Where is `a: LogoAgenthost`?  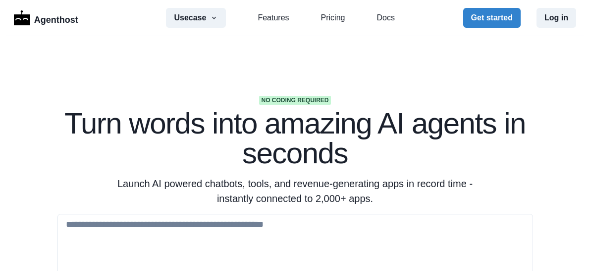
a: LogoAgenthost is located at coordinates (46, 18).